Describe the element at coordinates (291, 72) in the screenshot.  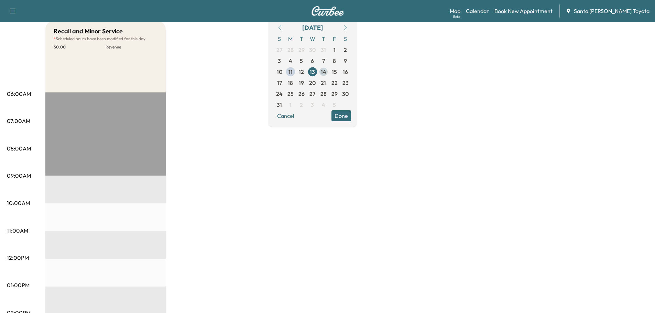
I see `span: 11` at that location.